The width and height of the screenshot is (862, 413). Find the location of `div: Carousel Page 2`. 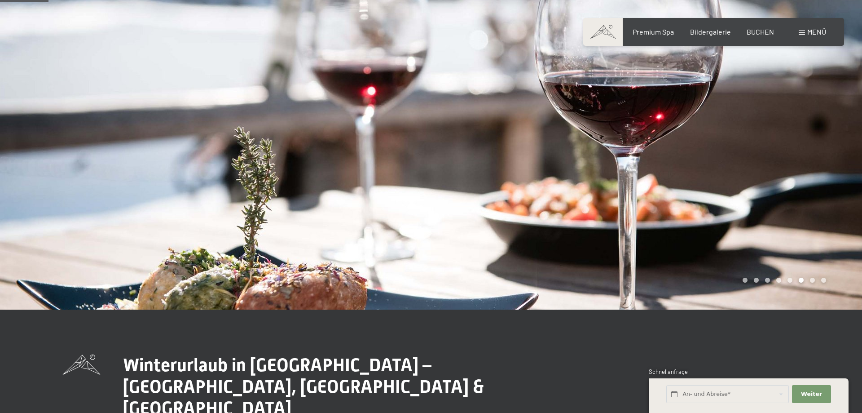

div: Carousel Page 2 is located at coordinates (756, 280).